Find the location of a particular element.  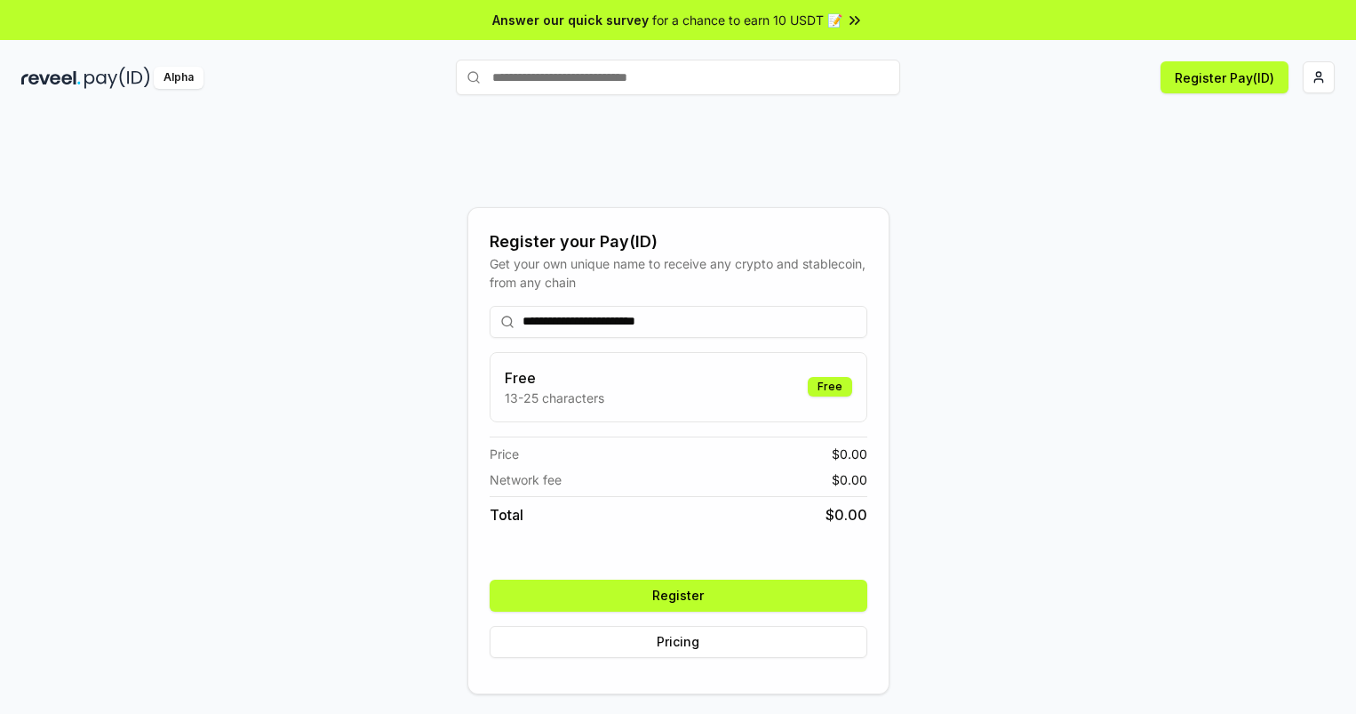

span: for a chance to earn 10 USDT 📝 is located at coordinates (748, 20).